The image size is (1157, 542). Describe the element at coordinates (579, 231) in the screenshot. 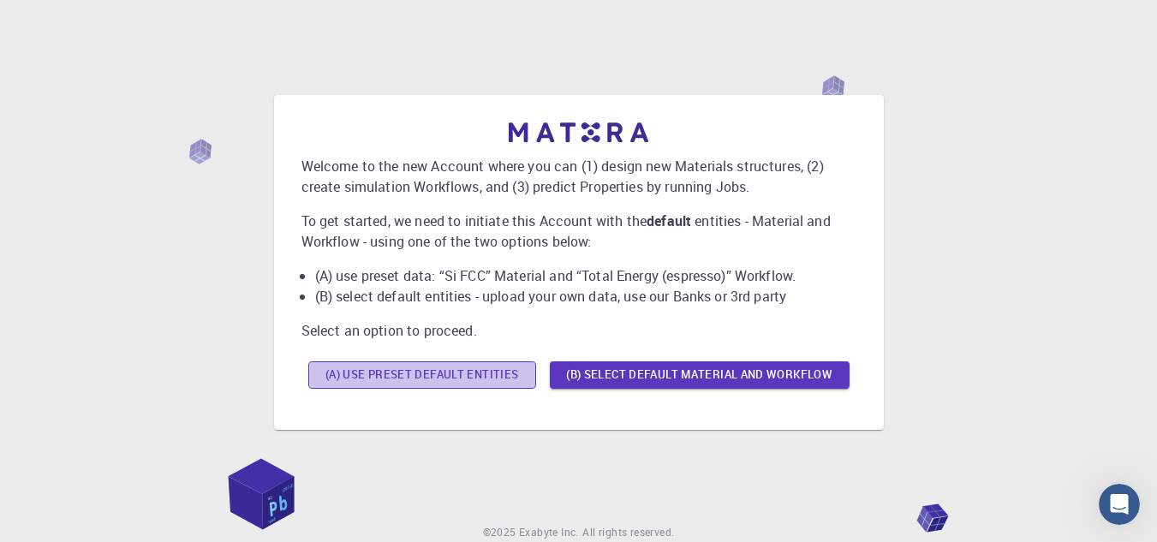

I see `p: To get started, we need to initiate this Account with the entities - Material and Workflow - usin...` at that location.